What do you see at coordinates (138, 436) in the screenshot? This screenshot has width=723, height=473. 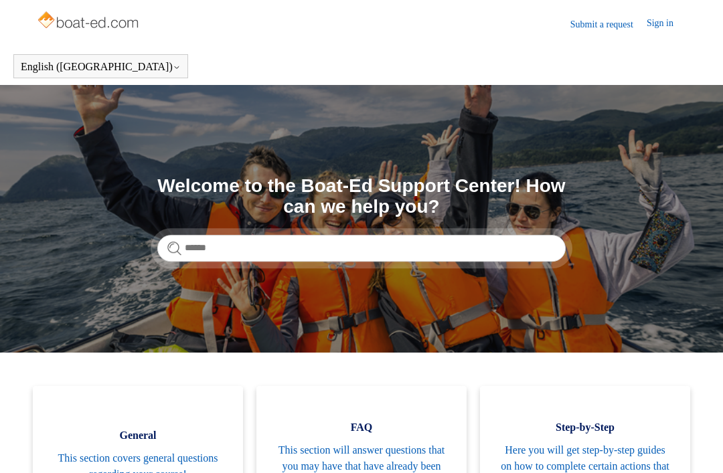 I see `span: General` at bounding box center [138, 436].